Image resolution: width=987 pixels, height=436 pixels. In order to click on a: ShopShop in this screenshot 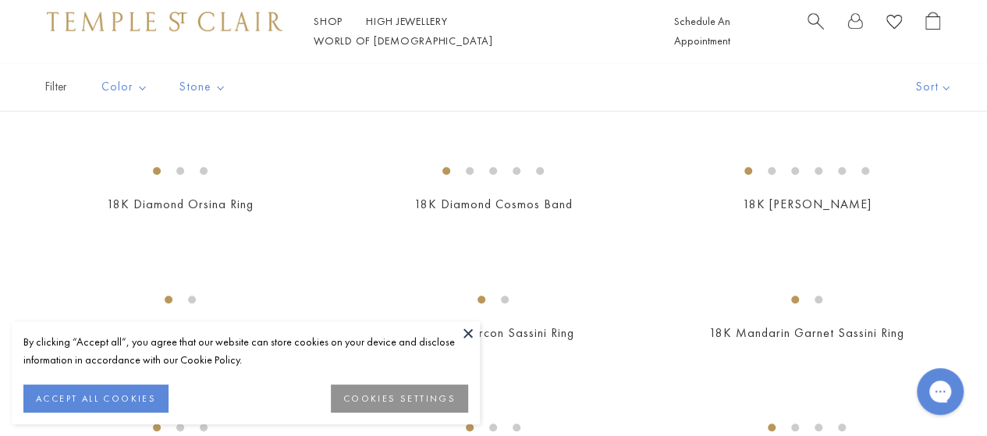, I will do `click(328, 21)`.